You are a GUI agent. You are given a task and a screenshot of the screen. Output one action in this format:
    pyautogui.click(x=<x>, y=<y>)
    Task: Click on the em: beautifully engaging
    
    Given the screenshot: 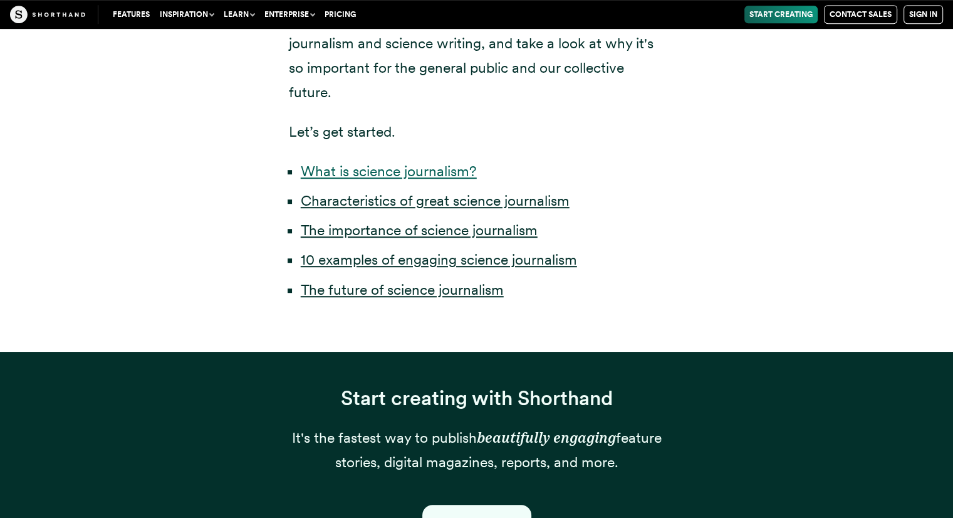 What is the action you would take?
    pyautogui.click(x=547, y=437)
    